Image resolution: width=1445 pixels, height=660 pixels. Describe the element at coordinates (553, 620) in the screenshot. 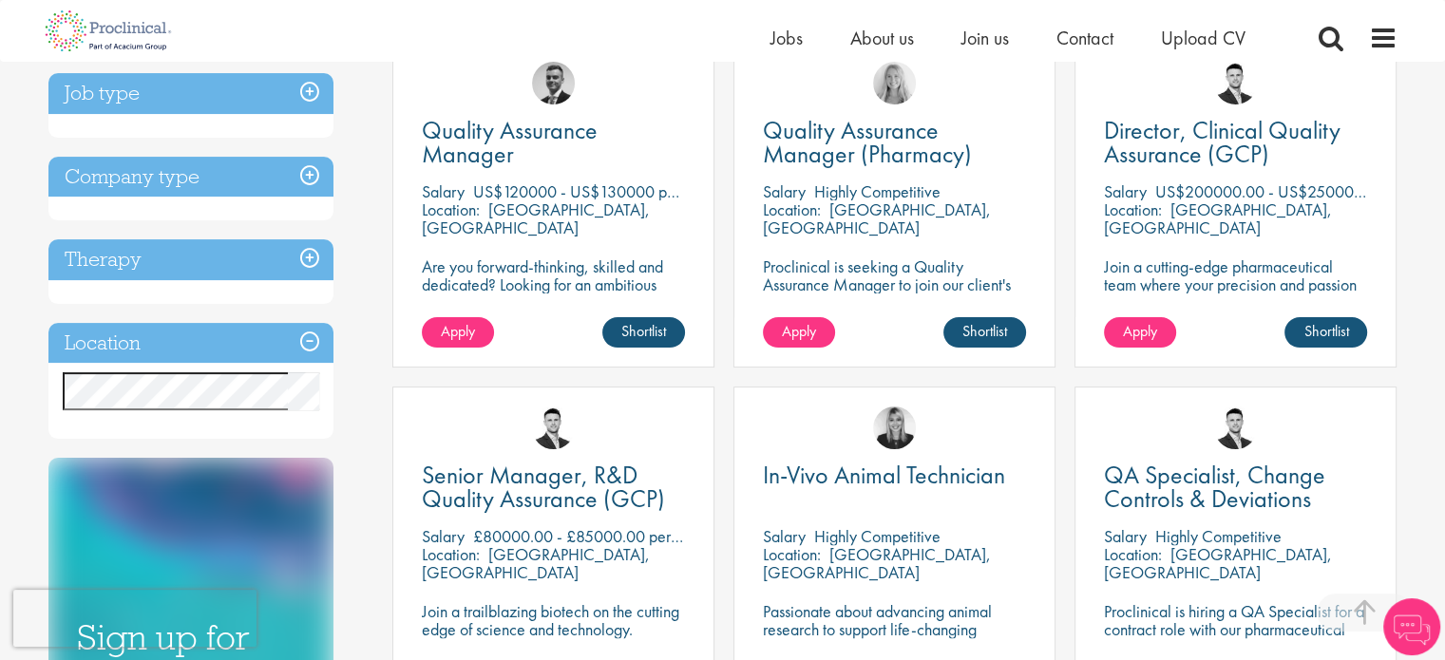

I see `p: Join a trailblazing biotech on the cutting edge of science and technology.` at that location.